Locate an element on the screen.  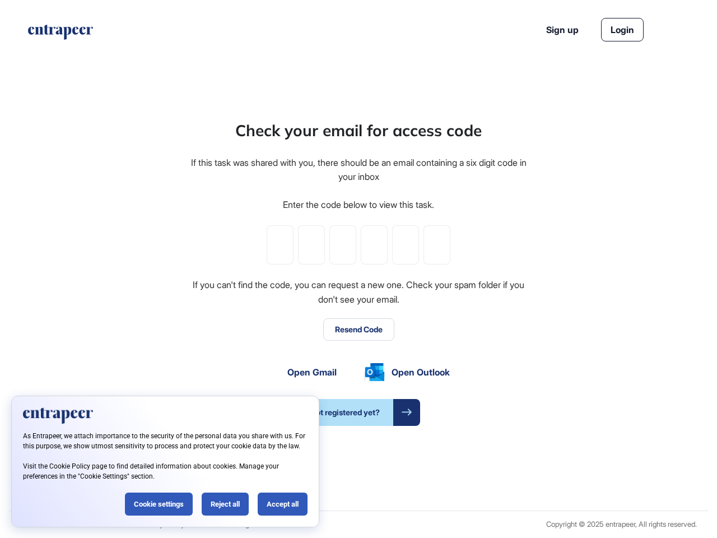
a: entrapeer-logo is located at coordinates (61, 34).